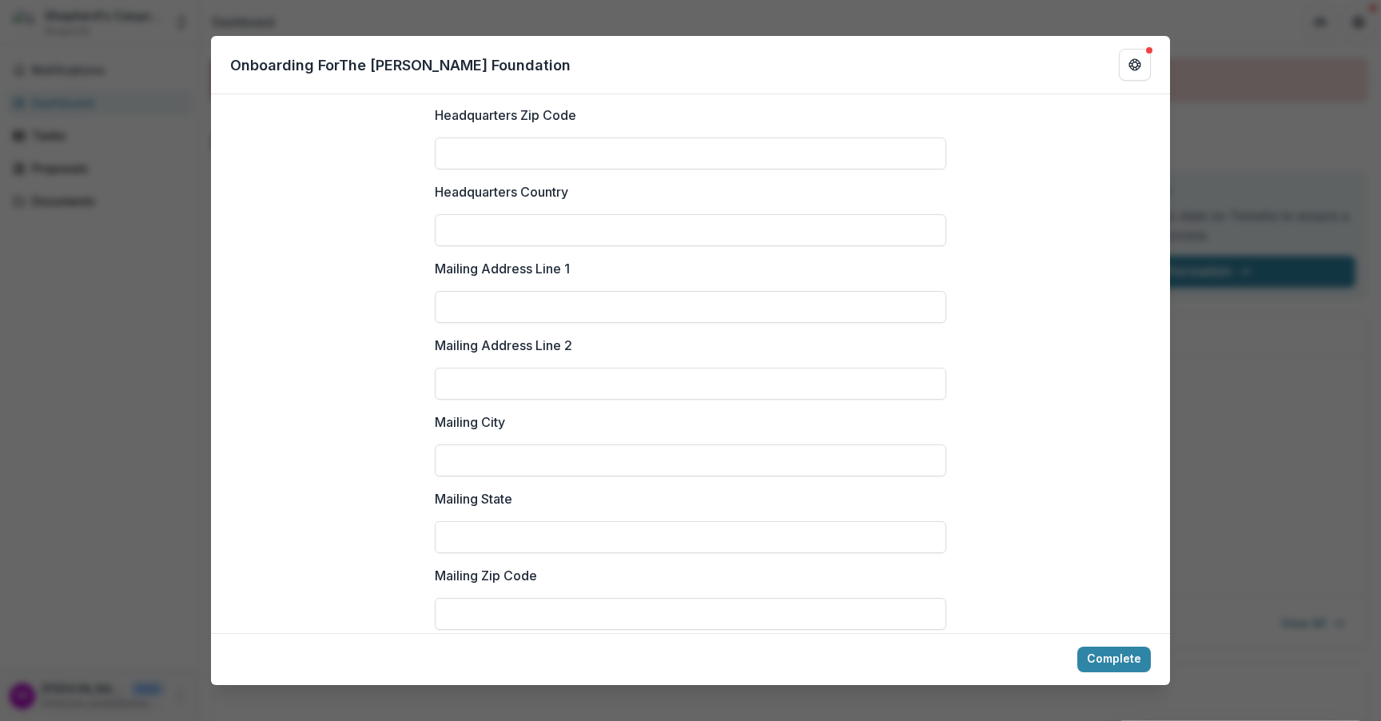 The height and width of the screenshot is (721, 1381). What do you see at coordinates (473, 499) in the screenshot?
I see `p: Mailing State` at bounding box center [473, 499].